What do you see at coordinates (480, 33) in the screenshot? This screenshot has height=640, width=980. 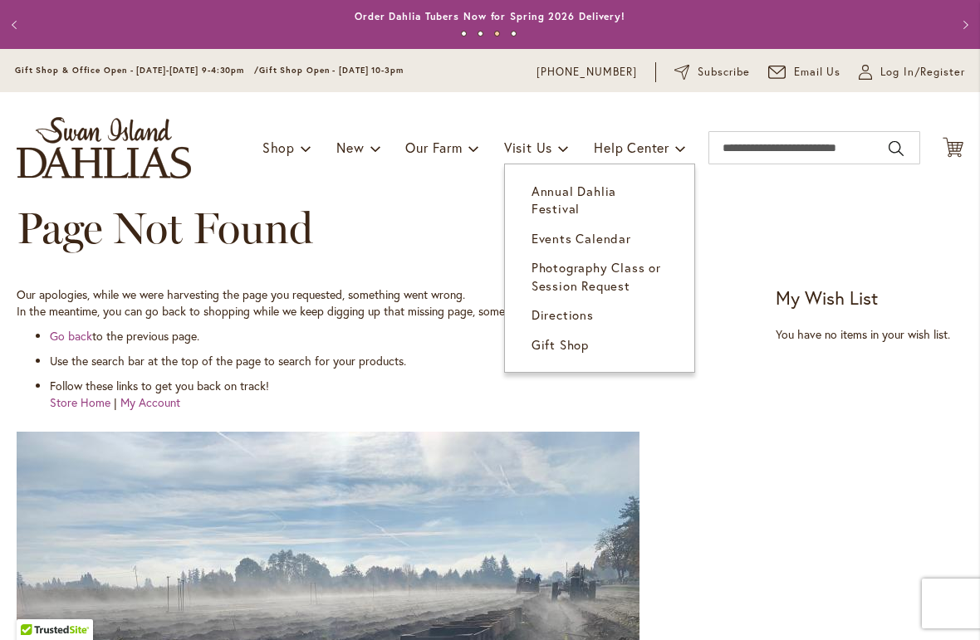 I see `button: 2 of 4` at bounding box center [480, 33].